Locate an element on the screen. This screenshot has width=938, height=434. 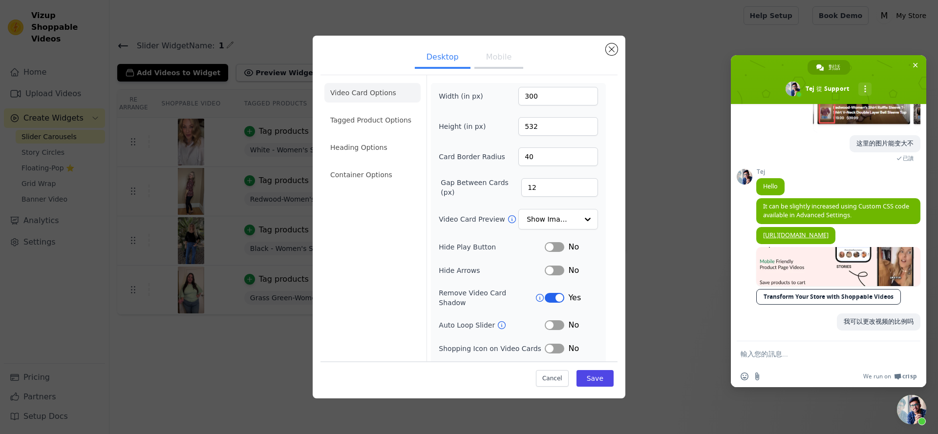
label: Auto Loop Slider is located at coordinates (467, 325).